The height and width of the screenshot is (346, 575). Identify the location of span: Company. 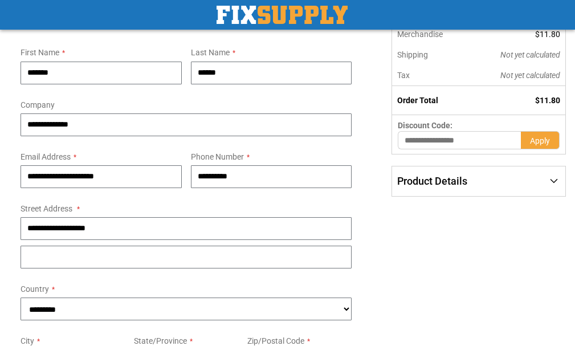
(38, 105).